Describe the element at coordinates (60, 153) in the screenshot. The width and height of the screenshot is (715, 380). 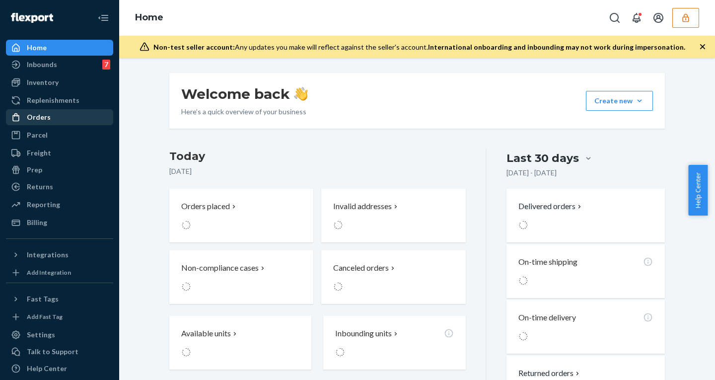
I see `a: Freight` at that location.